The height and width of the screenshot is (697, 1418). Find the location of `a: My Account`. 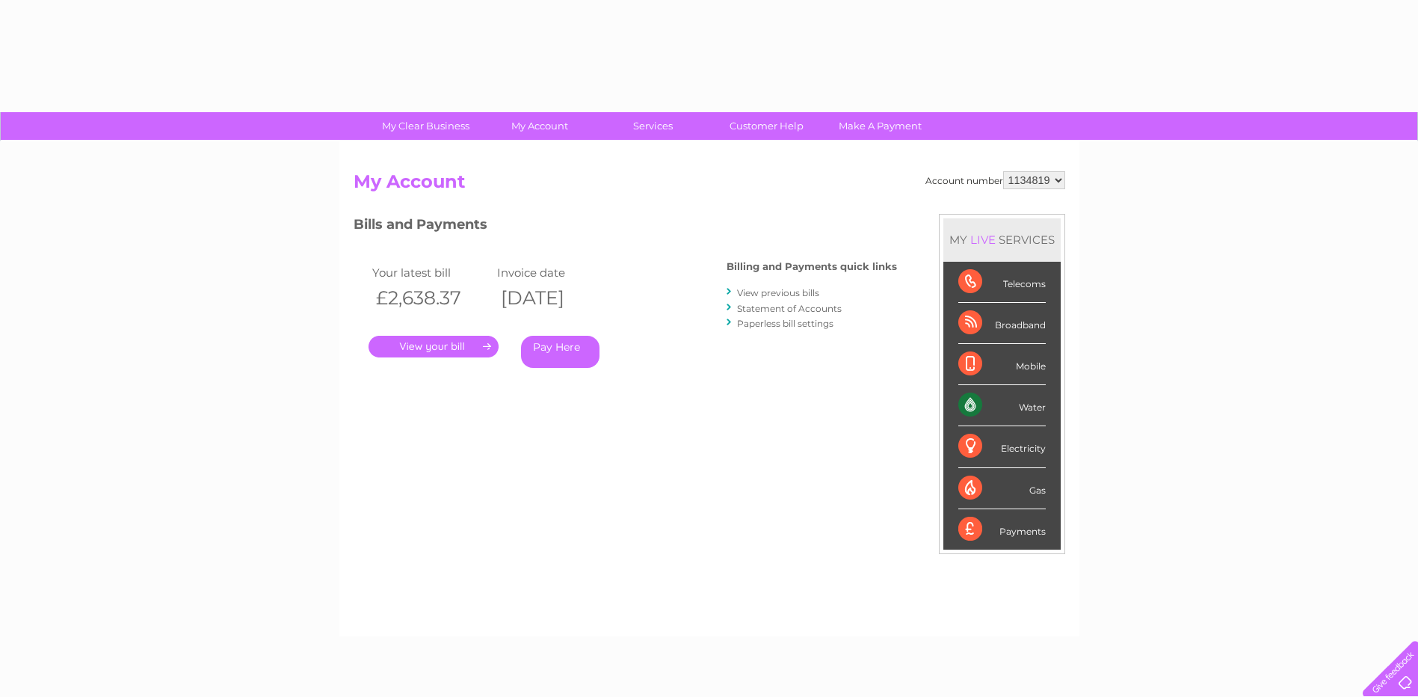

a: My Account is located at coordinates (539, 126).